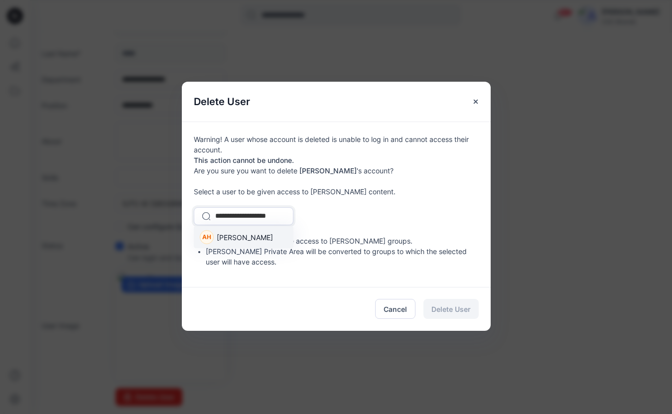 This screenshot has width=672, height=414. Describe the element at coordinates (336, 204) in the screenshot. I see `div: Warning! A user whose account is deleted is unable to log in and cannot access their account. Are...` at that location.